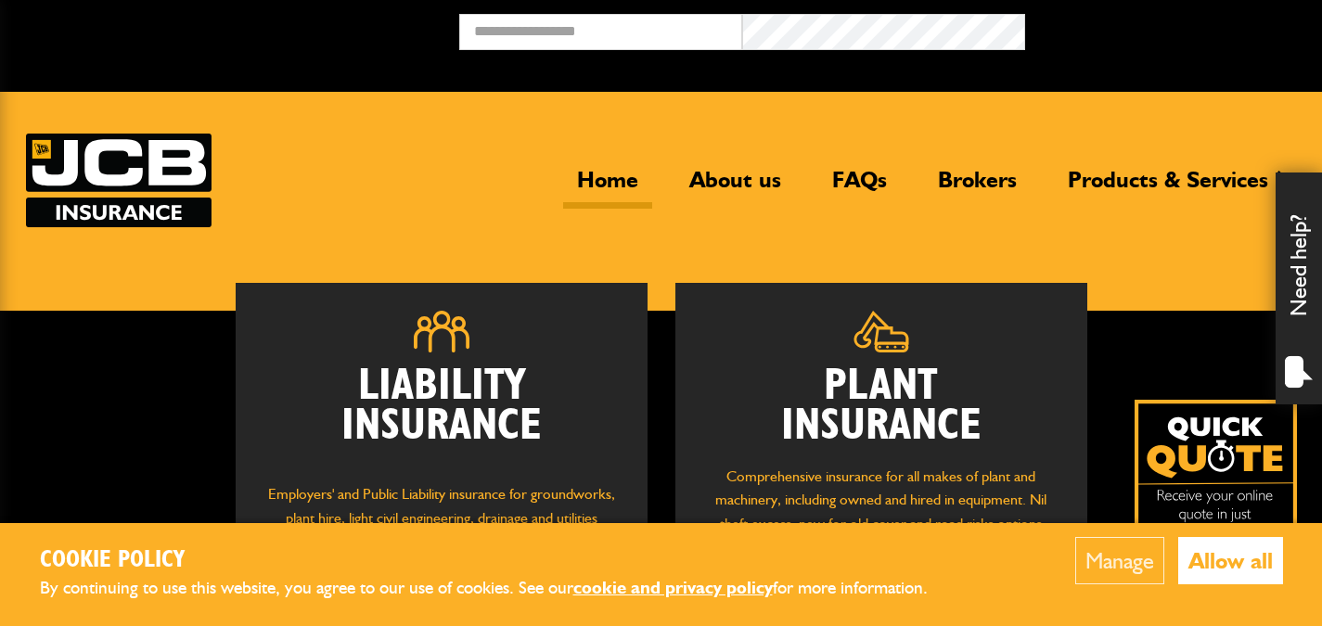 The image size is (1322, 626). What do you see at coordinates (1166, 28) in the screenshot?
I see `button: Broker Login` at bounding box center [1166, 28].